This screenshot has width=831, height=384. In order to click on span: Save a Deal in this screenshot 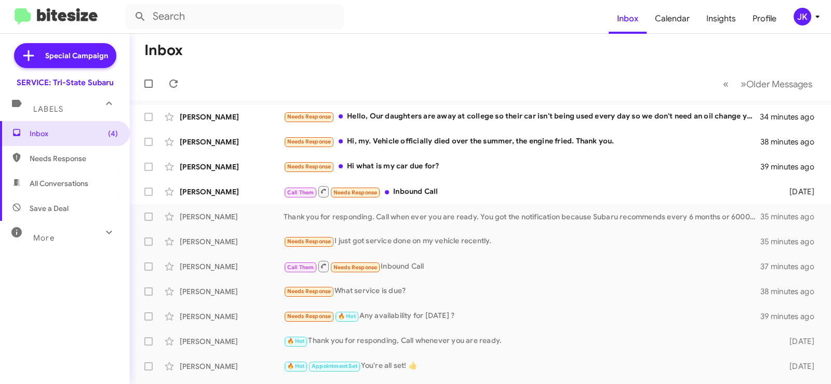, I will do `click(49, 208)`.